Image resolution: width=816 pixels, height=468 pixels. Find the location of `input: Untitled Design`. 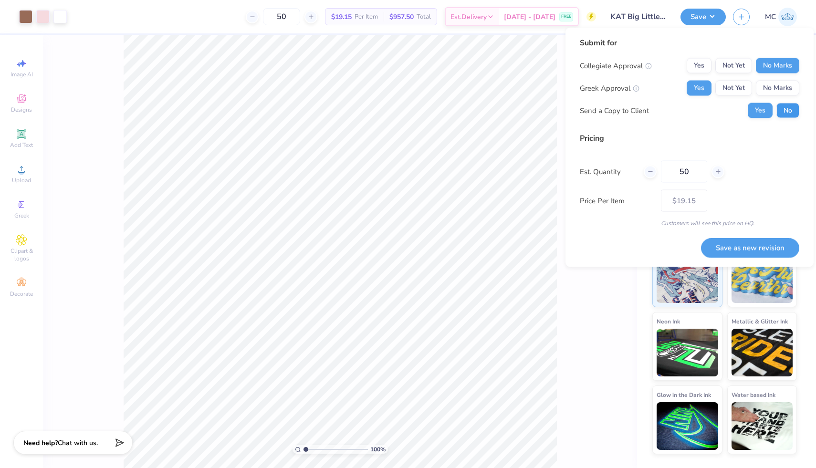

input: Untitled Design is located at coordinates (638, 17).